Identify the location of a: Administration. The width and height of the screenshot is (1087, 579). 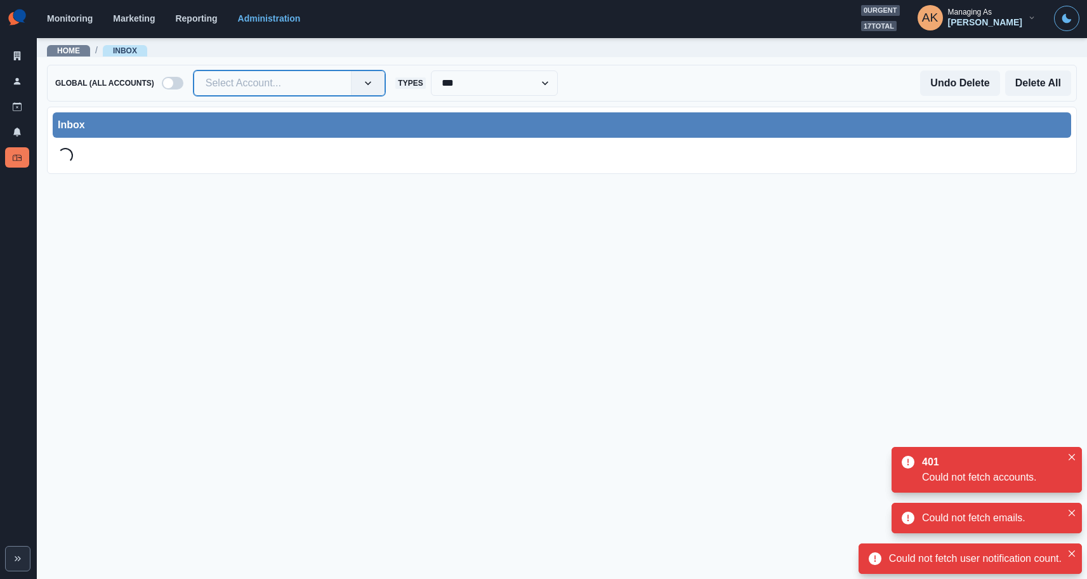
(269, 18).